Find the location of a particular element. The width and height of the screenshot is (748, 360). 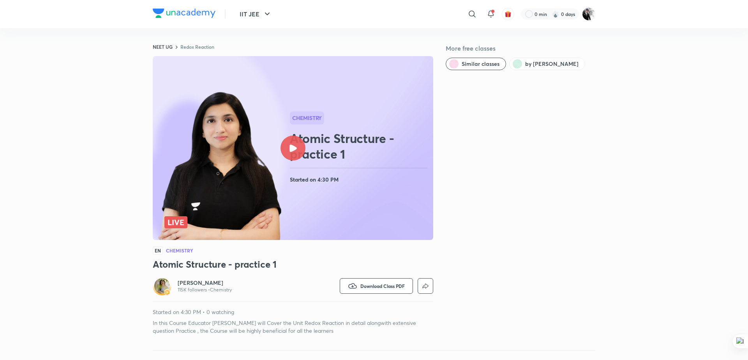

a: Redox Reaction is located at coordinates (197, 47).